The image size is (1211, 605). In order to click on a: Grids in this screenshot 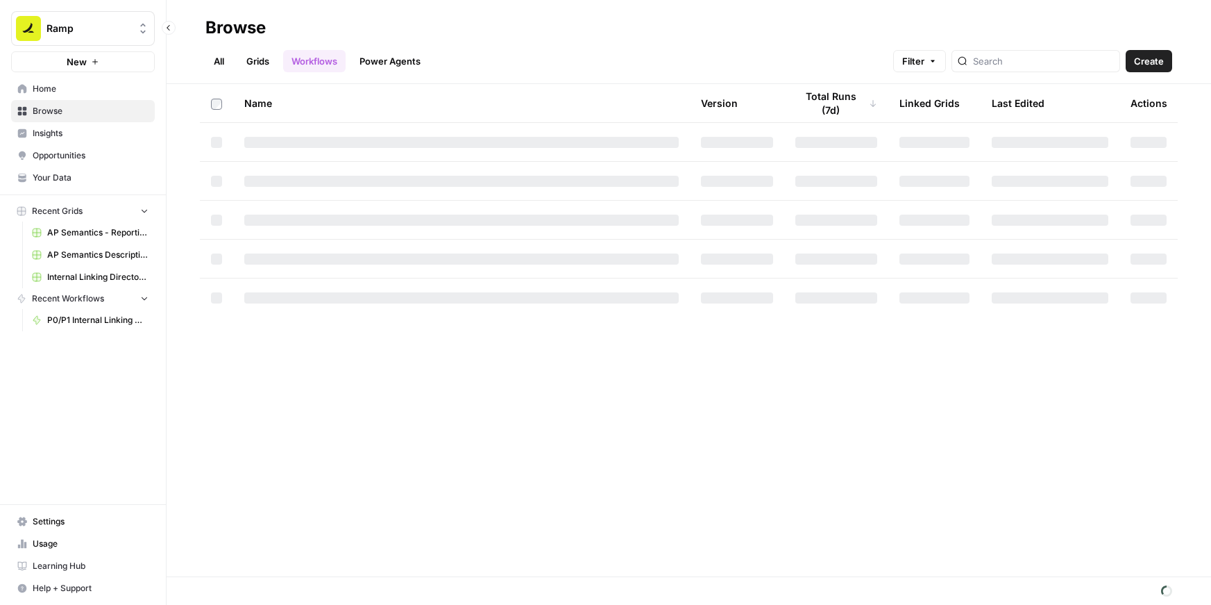, I will do `click(258, 61)`.